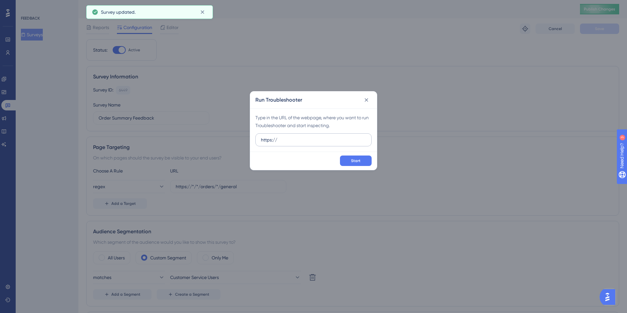 The image size is (627, 313). What do you see at coordinates (8, 10) in the screenshot?
I see `img: launcher-image-alternative-text` at bounding box center [8, 10].